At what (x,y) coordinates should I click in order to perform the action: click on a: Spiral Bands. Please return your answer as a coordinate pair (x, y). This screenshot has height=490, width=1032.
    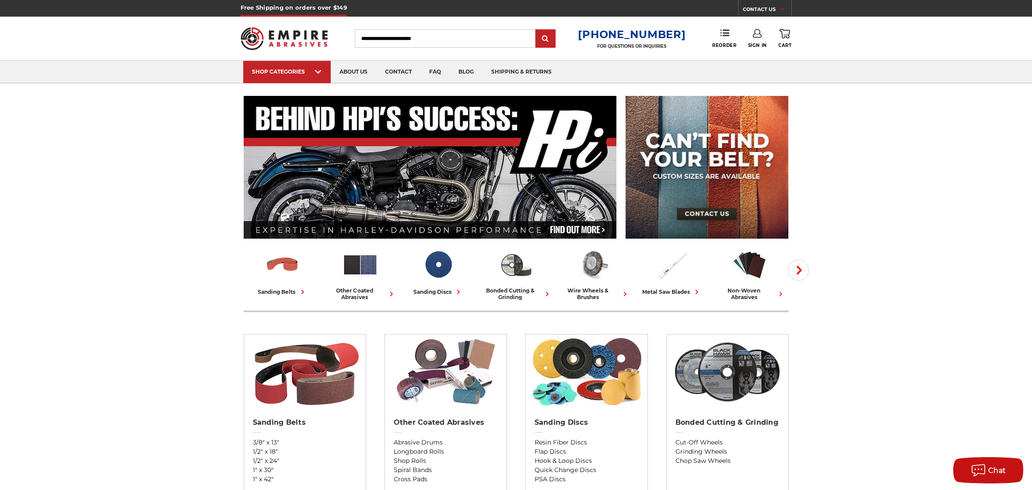
    Looking at the image, I should click on (446, 470).